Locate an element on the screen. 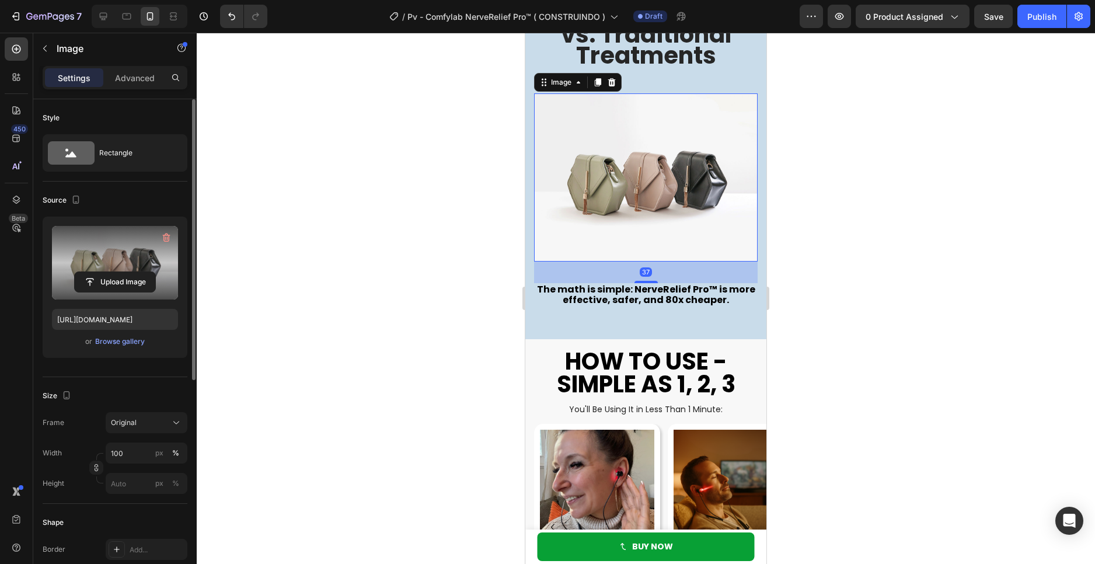 This screenshot has width=1095, height=564. label: Width is located at coordinates (52, 453).